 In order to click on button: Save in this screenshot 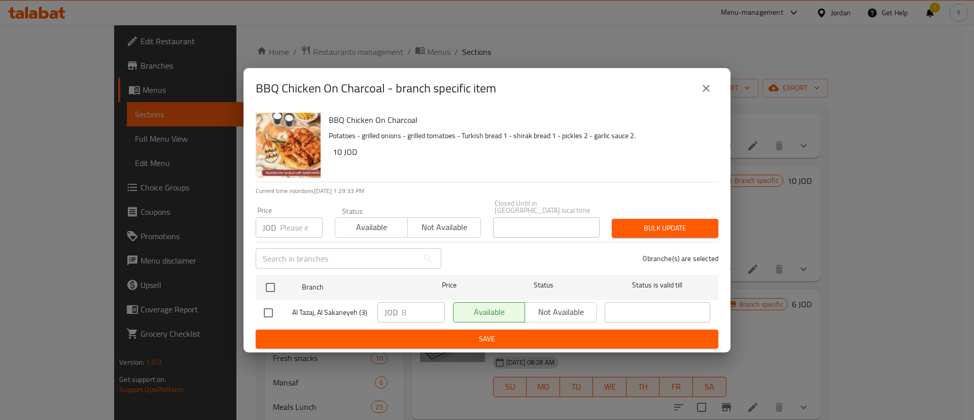, I will do `click(487, 338)`.